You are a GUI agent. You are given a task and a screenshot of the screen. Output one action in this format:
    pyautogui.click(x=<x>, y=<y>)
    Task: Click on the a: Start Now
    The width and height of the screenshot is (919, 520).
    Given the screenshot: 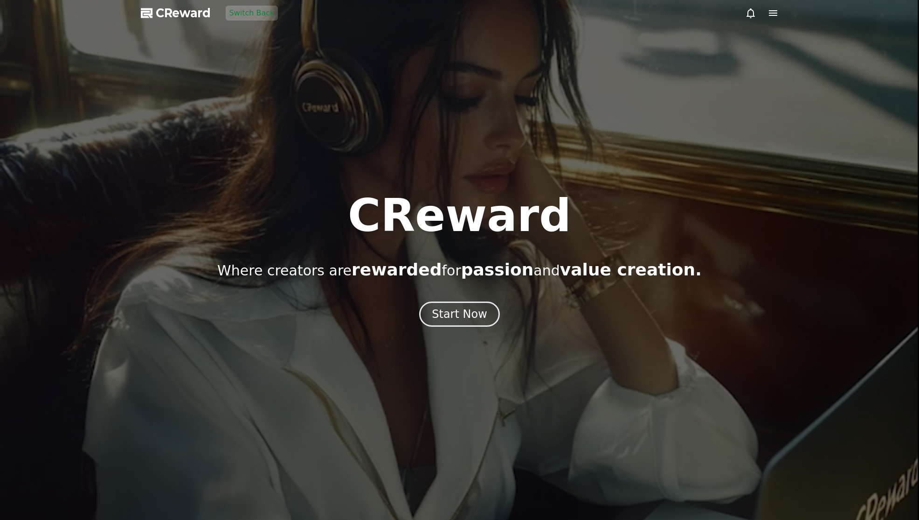 What is the action you would take?
    pyautogui.click(x=459, y=315)
    